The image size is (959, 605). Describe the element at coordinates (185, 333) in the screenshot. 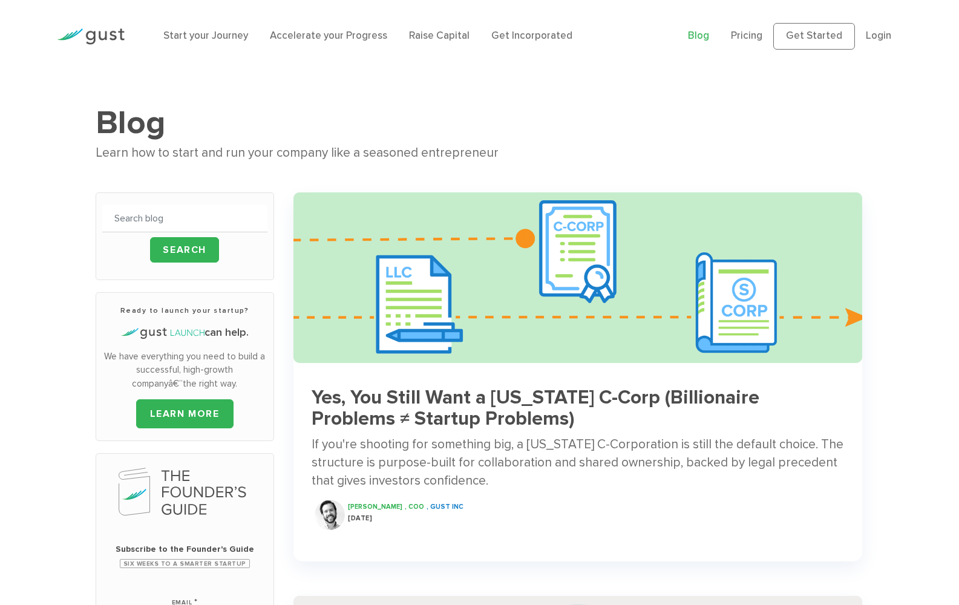

I see `h4: can help.` at that location.